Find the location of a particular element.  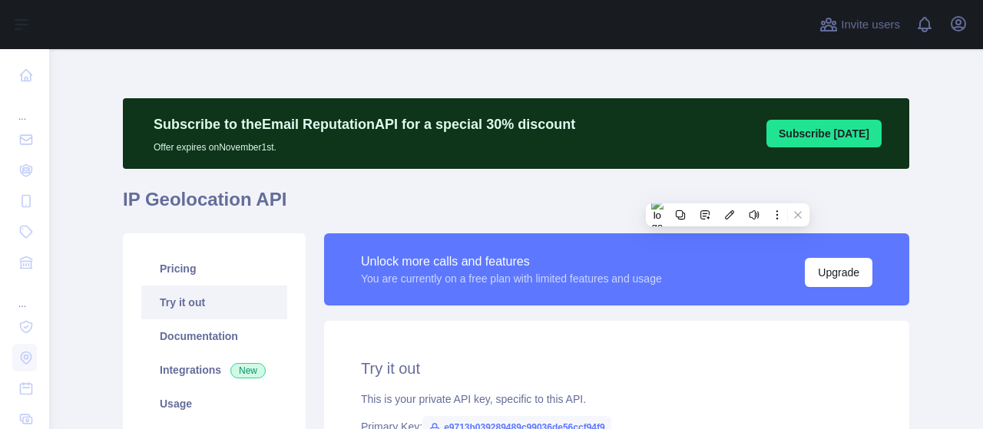

span: Invite users is located at coordinates (870, 25).